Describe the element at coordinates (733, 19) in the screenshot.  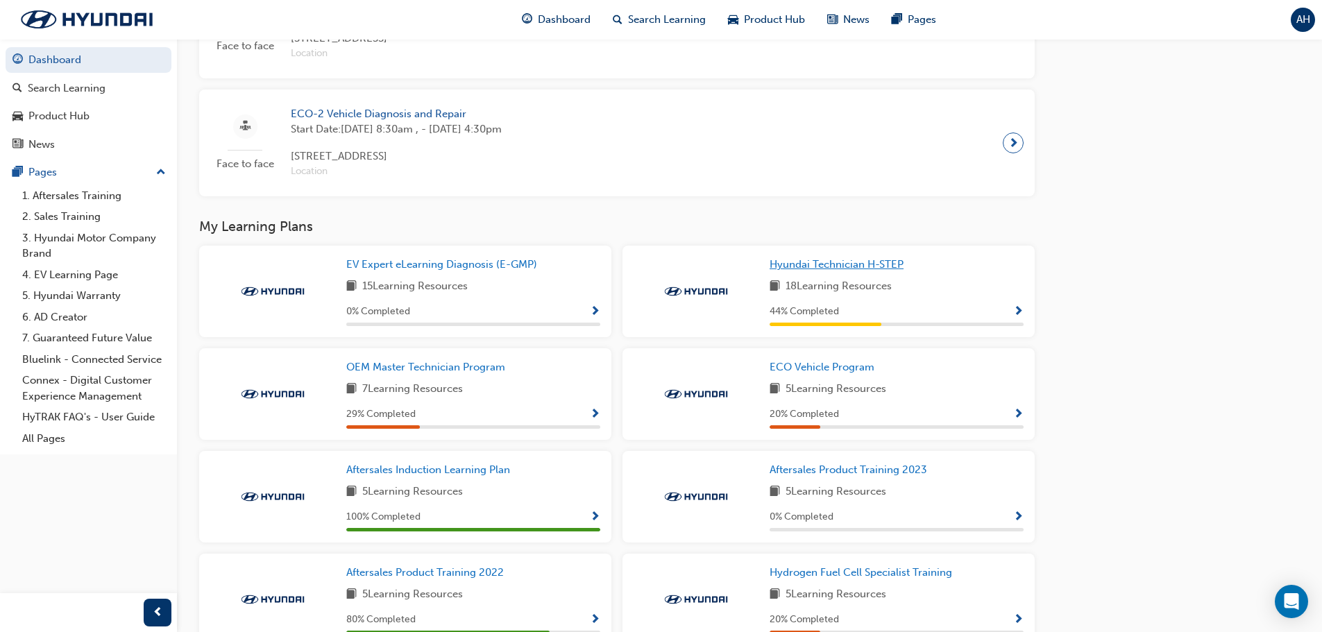
I see `span: car-icon` at that location.